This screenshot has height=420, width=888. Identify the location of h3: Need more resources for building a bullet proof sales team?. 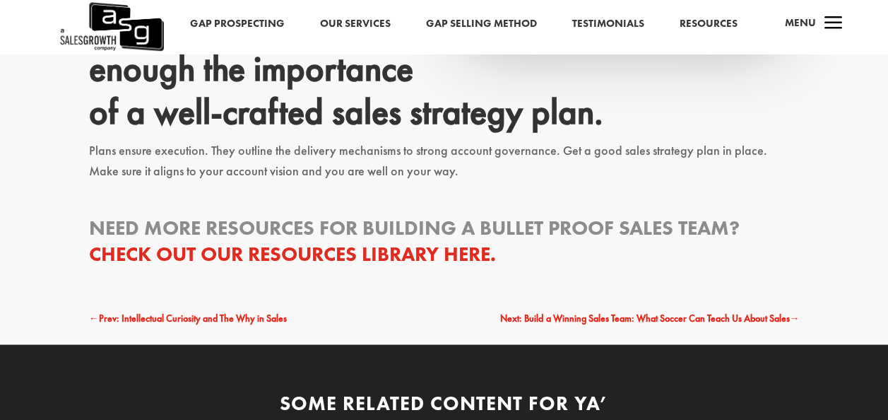
(444, 244).